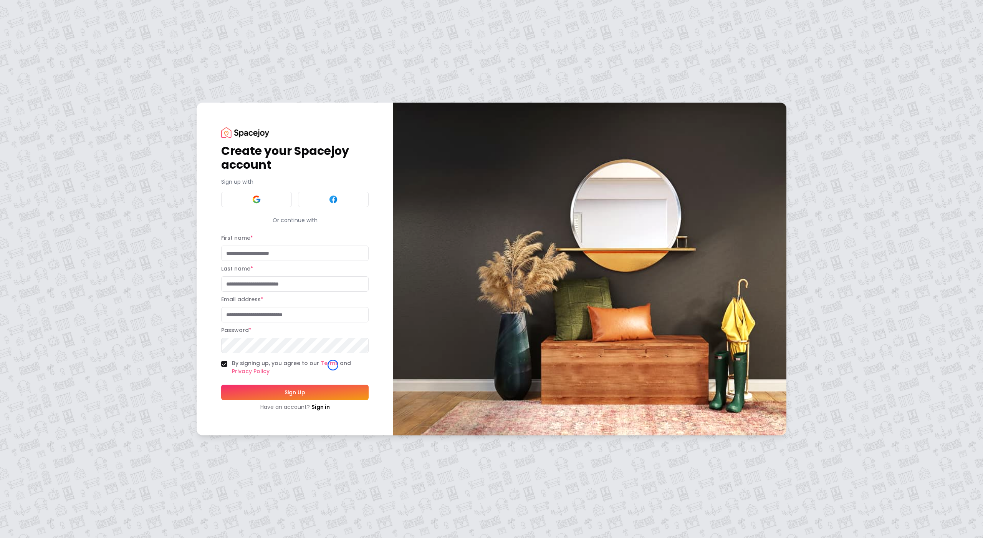 The width and height of the screenshot is (983, 538). I want to click on span: Or continue with, so click(295, 220).